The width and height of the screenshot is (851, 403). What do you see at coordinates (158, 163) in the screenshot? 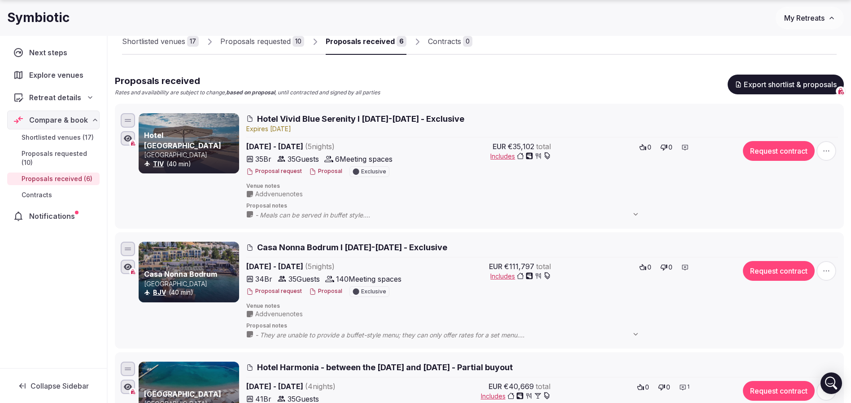
I see `a: TIV` at bounding box center [158, 163].